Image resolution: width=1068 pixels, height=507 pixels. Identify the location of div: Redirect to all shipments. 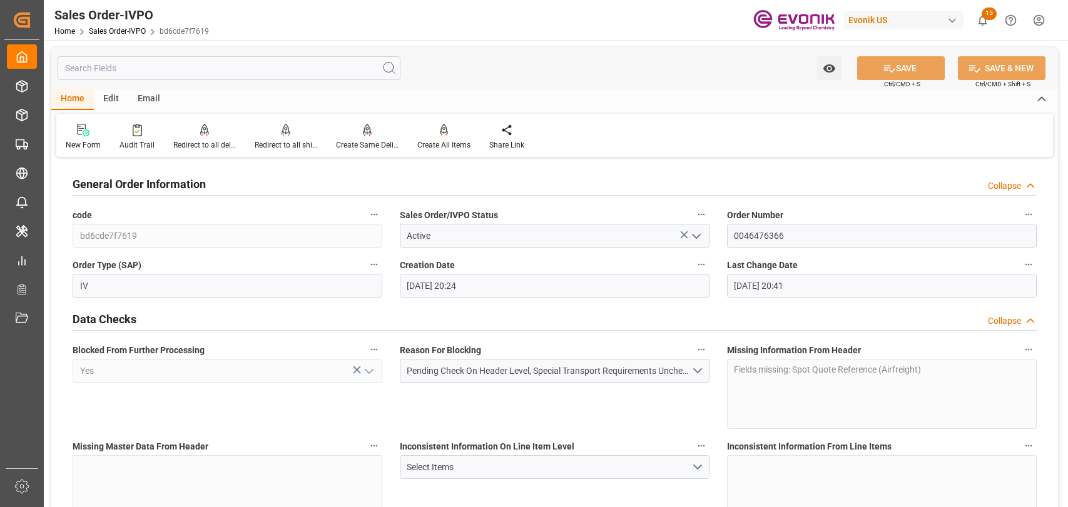
(286, 145).